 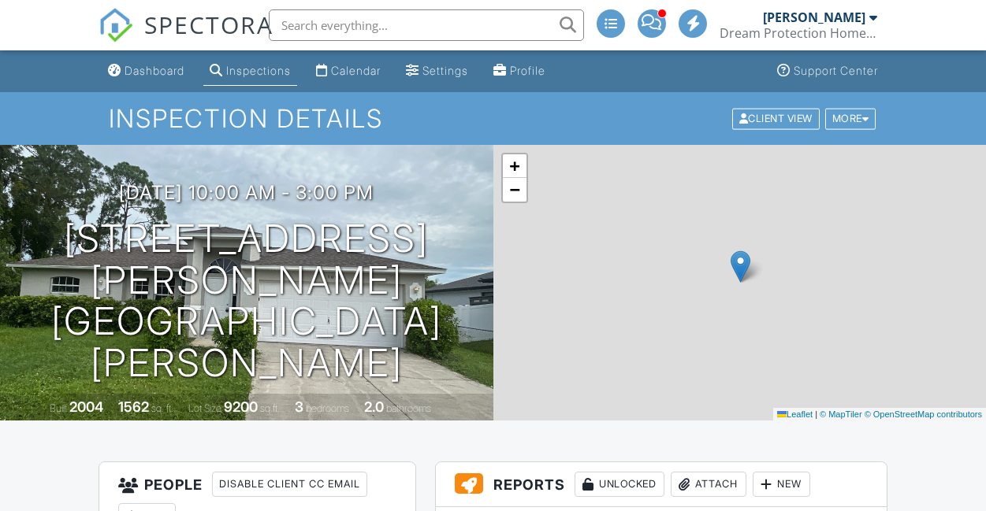 What do you see at coordinates (327, 408) in the screenshot?
I see `span: bedrooms` at bounding box center [327, 408].